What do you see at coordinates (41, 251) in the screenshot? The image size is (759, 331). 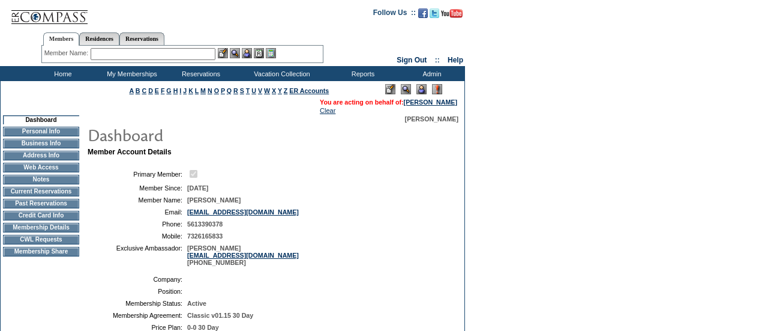 I see `td: Membership Share` at bounding box center [41, 251].